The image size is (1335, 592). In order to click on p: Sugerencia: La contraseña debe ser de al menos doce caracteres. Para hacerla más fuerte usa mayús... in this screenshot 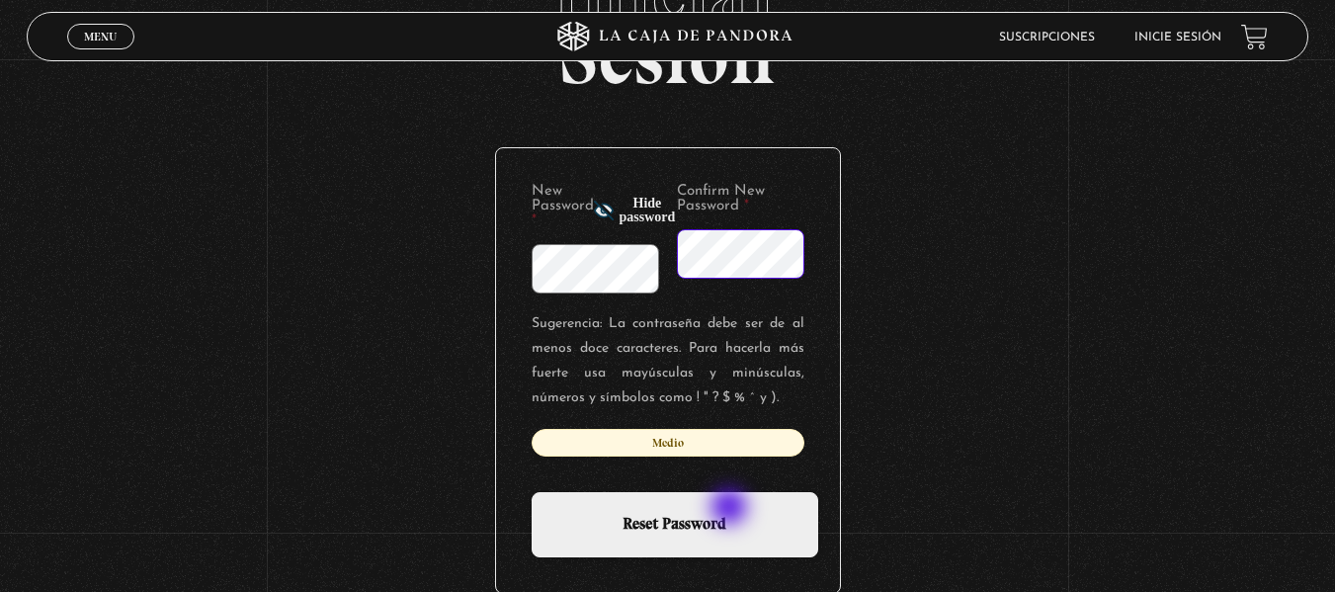, I will do `click(668, 361)`.